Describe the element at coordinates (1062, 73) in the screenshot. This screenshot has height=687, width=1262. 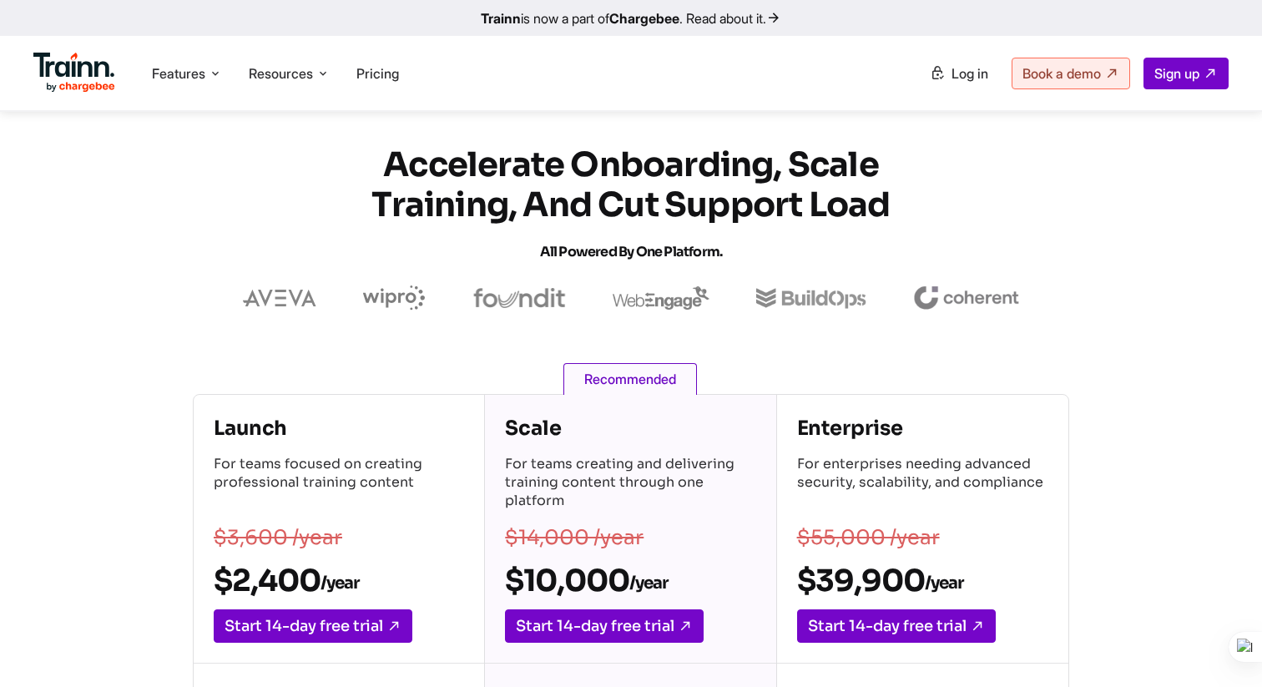
I see `span: Book a demo` at that location.